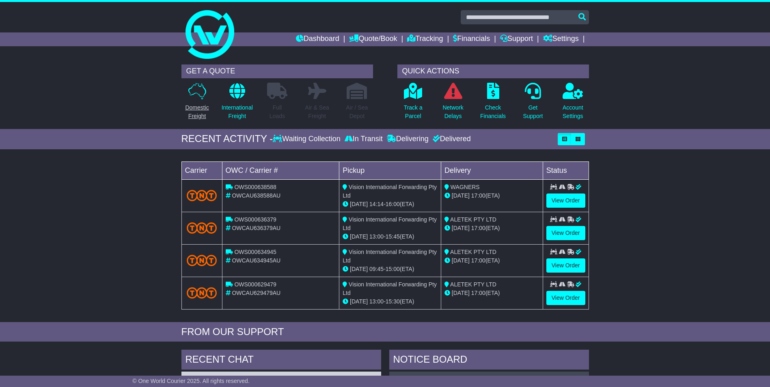 This screenshot has width=770, height=387. Describe the element at coordinates (493, 112) in the screenshot. I see `p: Check Financials` at that location.